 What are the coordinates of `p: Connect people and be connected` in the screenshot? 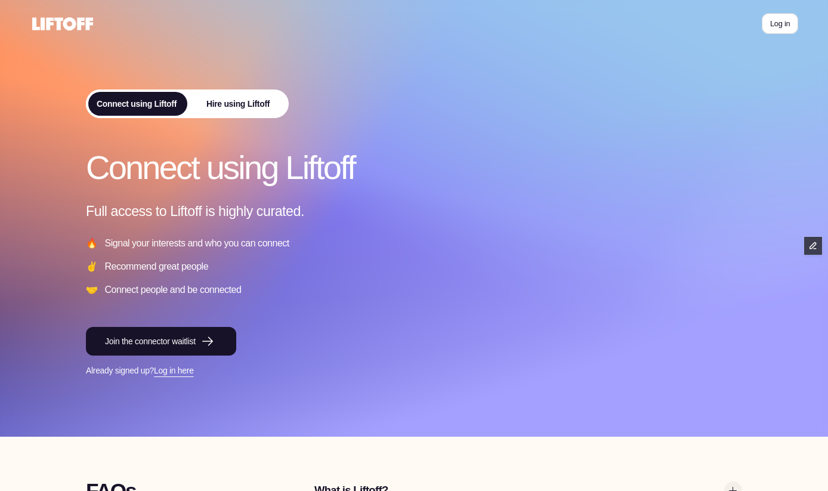 It's located at (424, 290).